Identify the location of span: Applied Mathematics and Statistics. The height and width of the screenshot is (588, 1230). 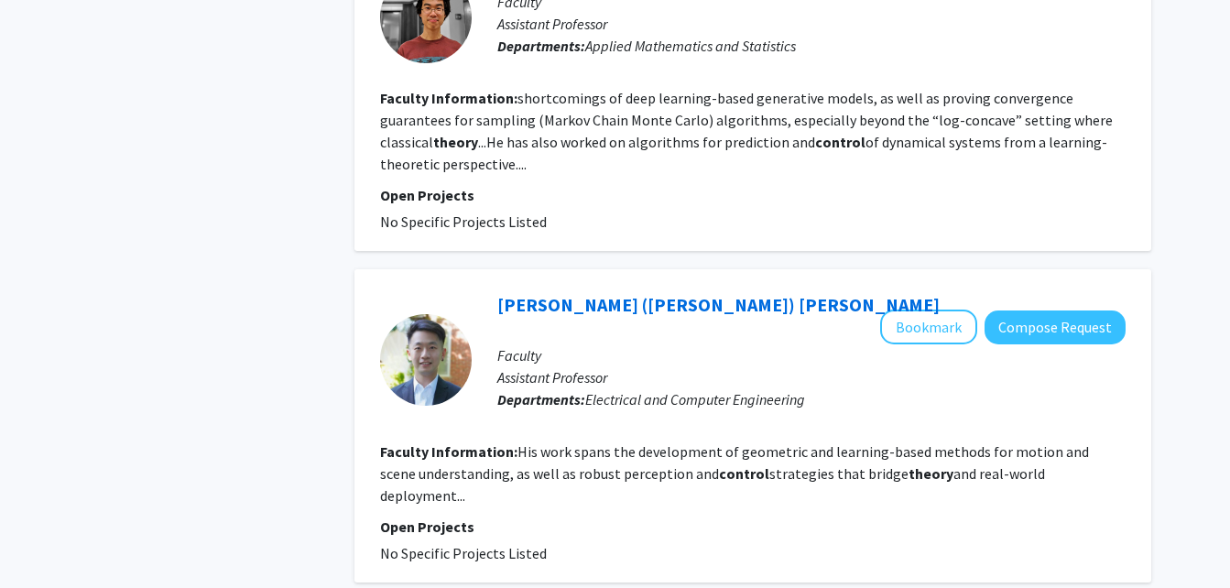
(691, 46).